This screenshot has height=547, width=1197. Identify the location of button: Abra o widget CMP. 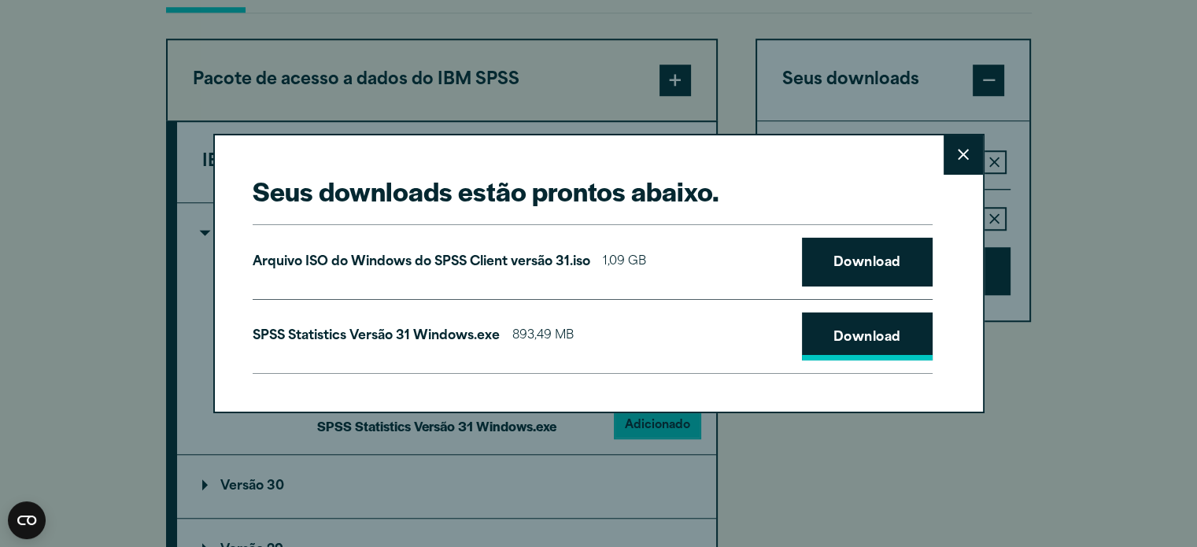
(27, 520).